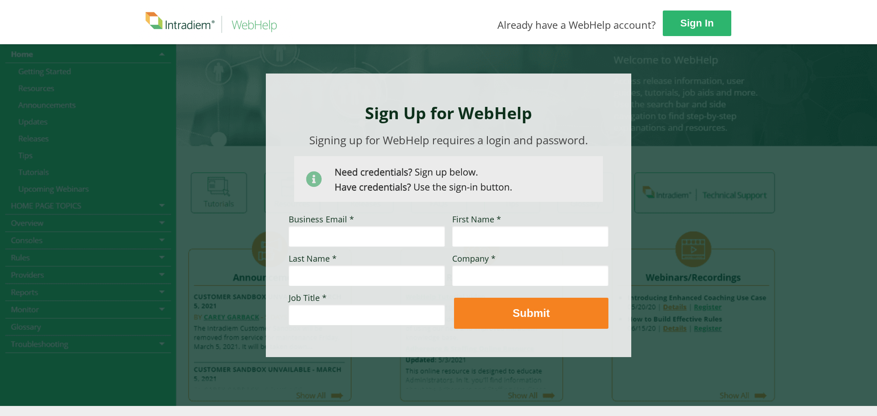 The width and height of the screenshot is (877, 416). Describe the element at coordinates (696, 23) in the screenshot. I see `strong: Sign In` at that location.